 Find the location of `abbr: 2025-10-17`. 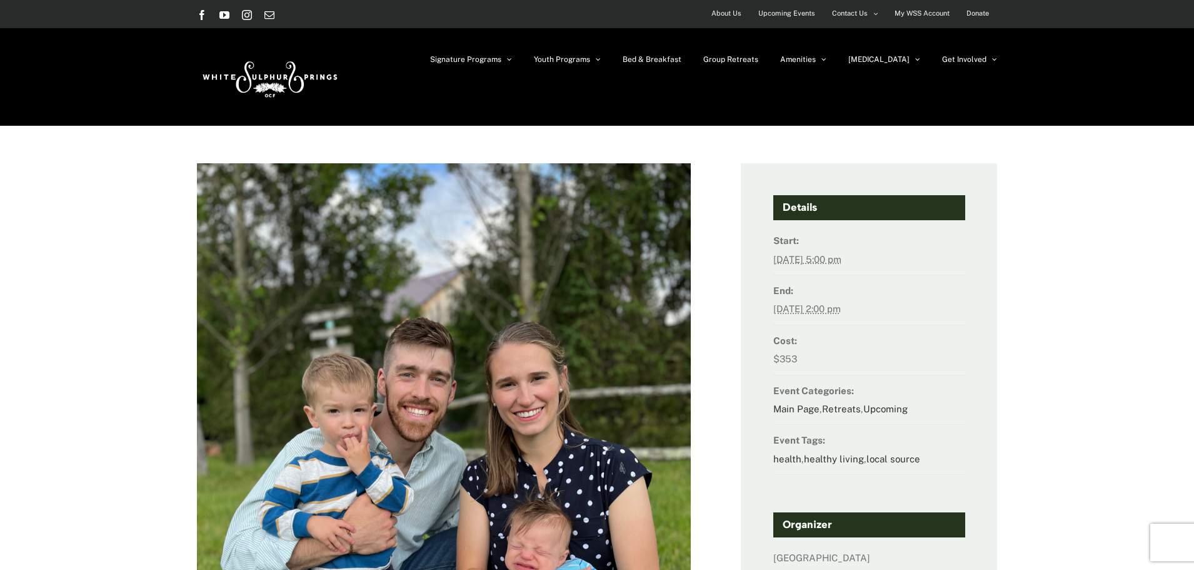

abbr: 2025-10-17 is located at coordinates (807, 259).